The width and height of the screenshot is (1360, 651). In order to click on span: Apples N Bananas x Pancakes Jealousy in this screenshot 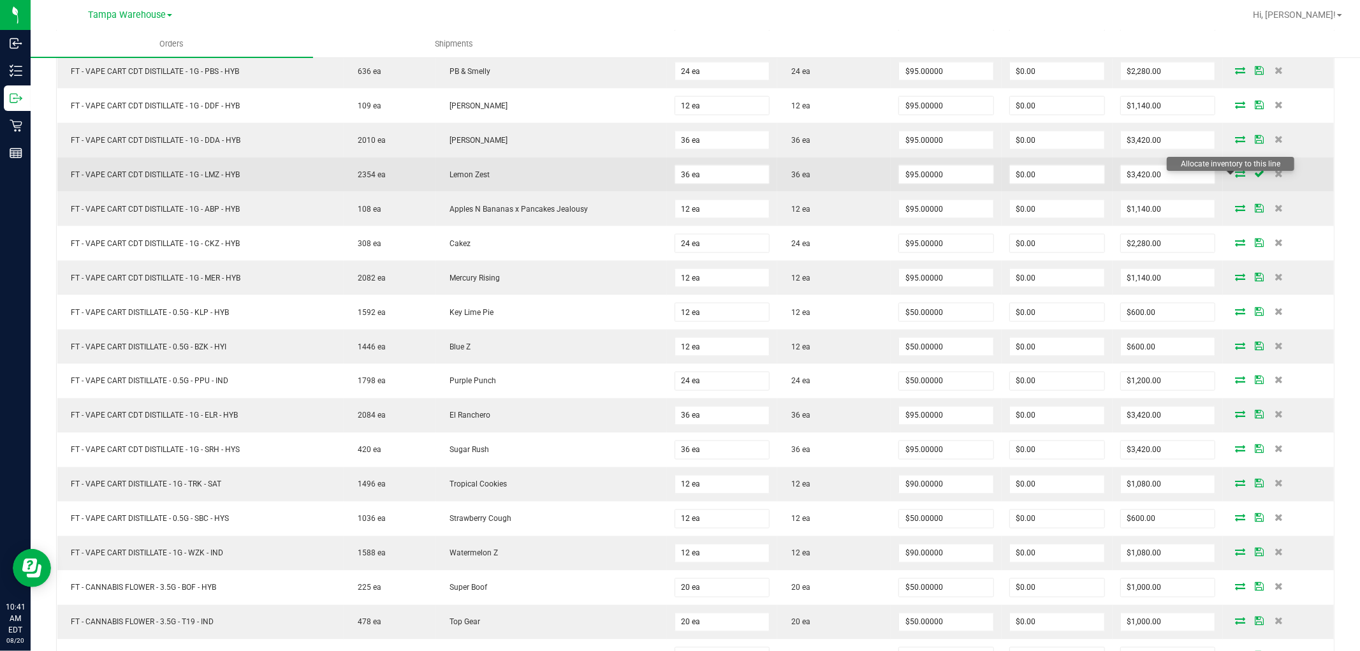, I will do `click(515, 209)`.